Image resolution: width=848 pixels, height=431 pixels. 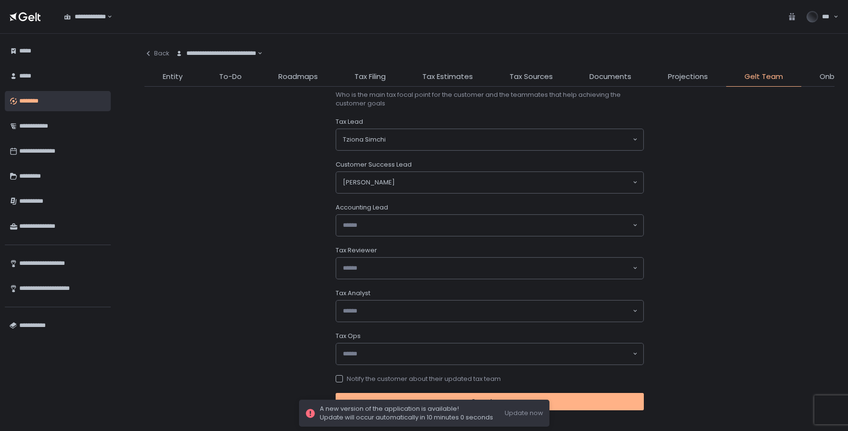 I want to click on span: Tax Estimates, so click(x=447, y=77).